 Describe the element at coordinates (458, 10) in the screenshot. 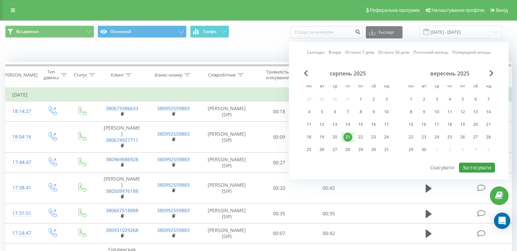

I see `span: Налаштування профілю` at that location.